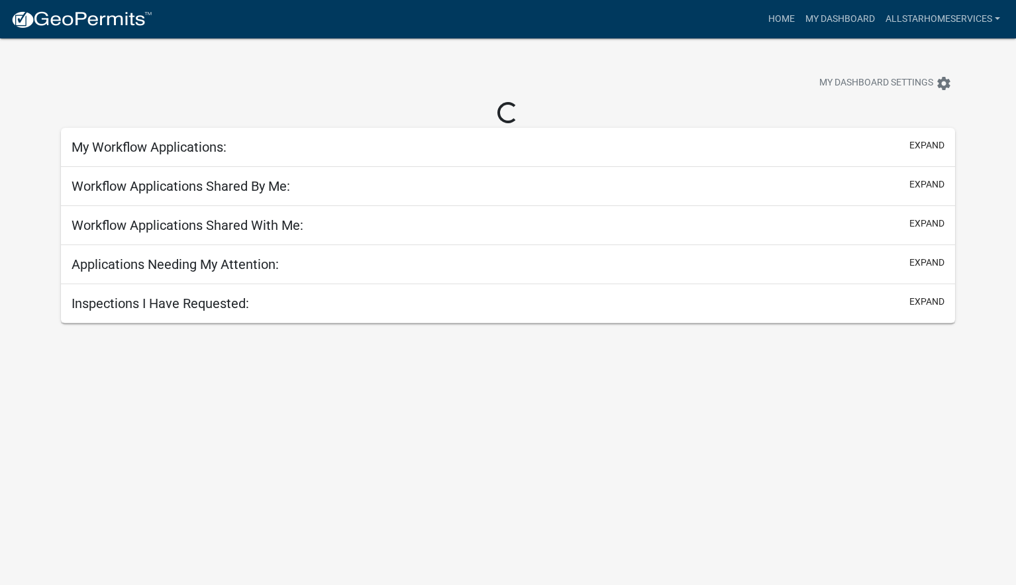 The width and height of the screenshot is (1016, 585). I want to click on a: Home, so click(782, 19).